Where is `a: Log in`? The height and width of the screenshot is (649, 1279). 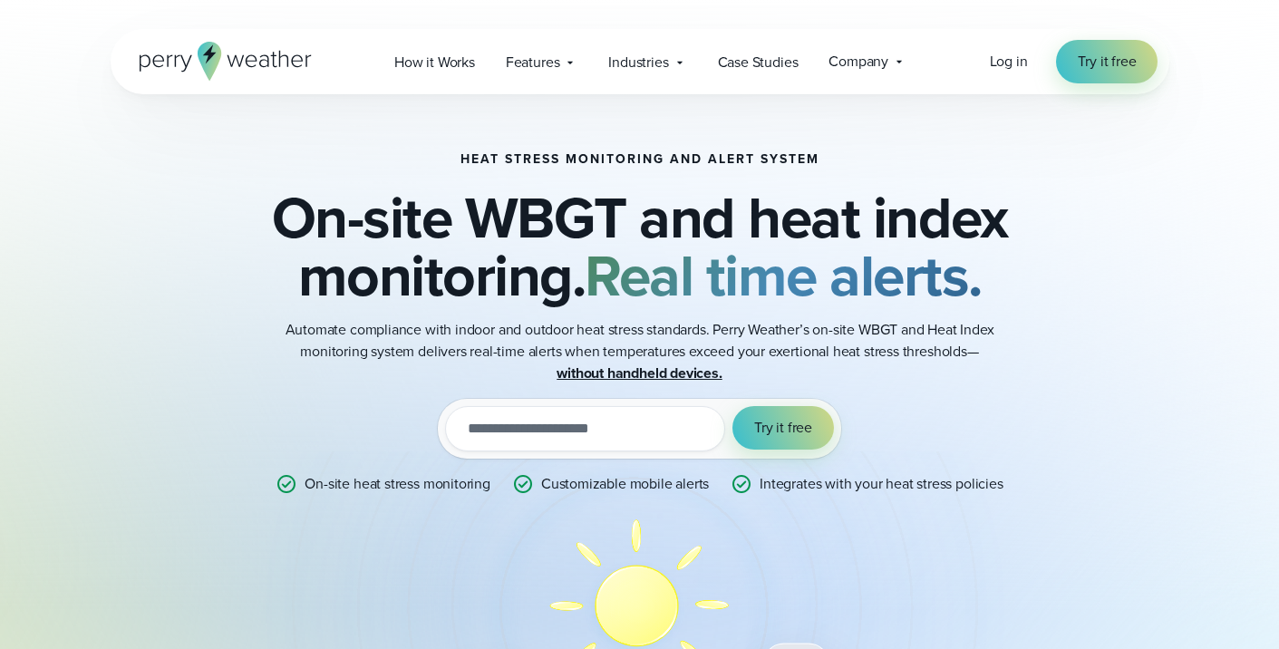
a: Log in is located at coordinates (1009, 62).